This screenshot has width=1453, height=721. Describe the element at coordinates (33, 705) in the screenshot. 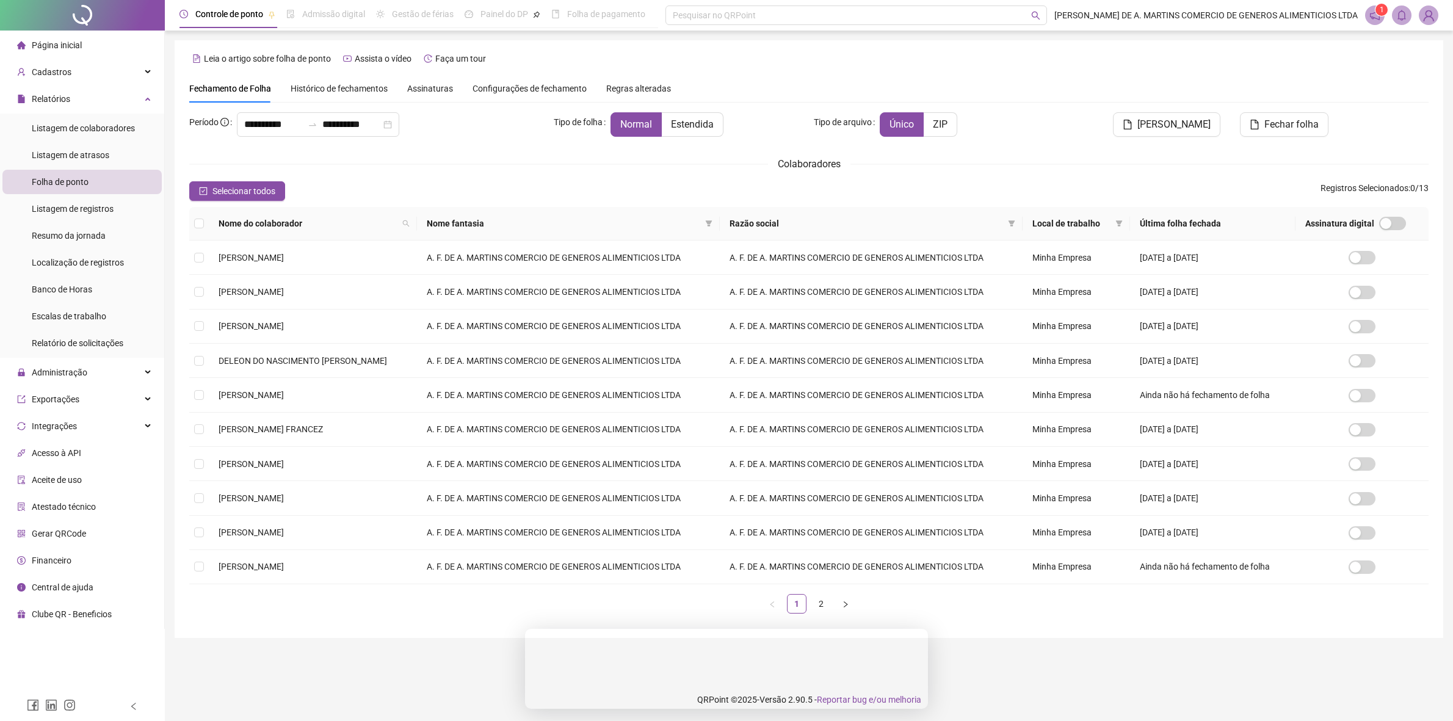

I see `span: facebook` at that location.